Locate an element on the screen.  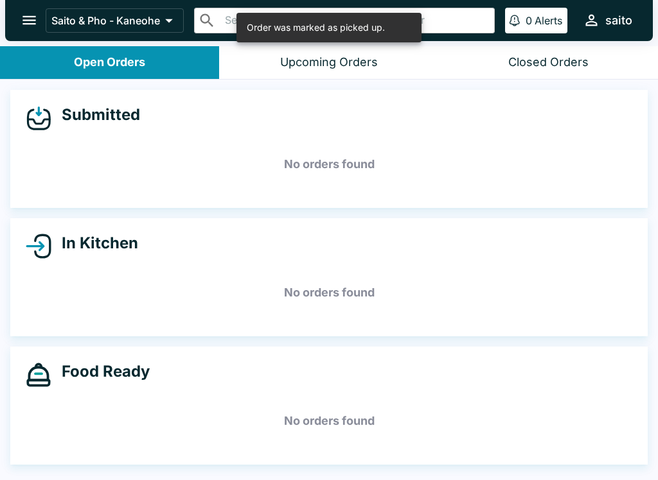
button: saito is located at coordinates (607, 20).